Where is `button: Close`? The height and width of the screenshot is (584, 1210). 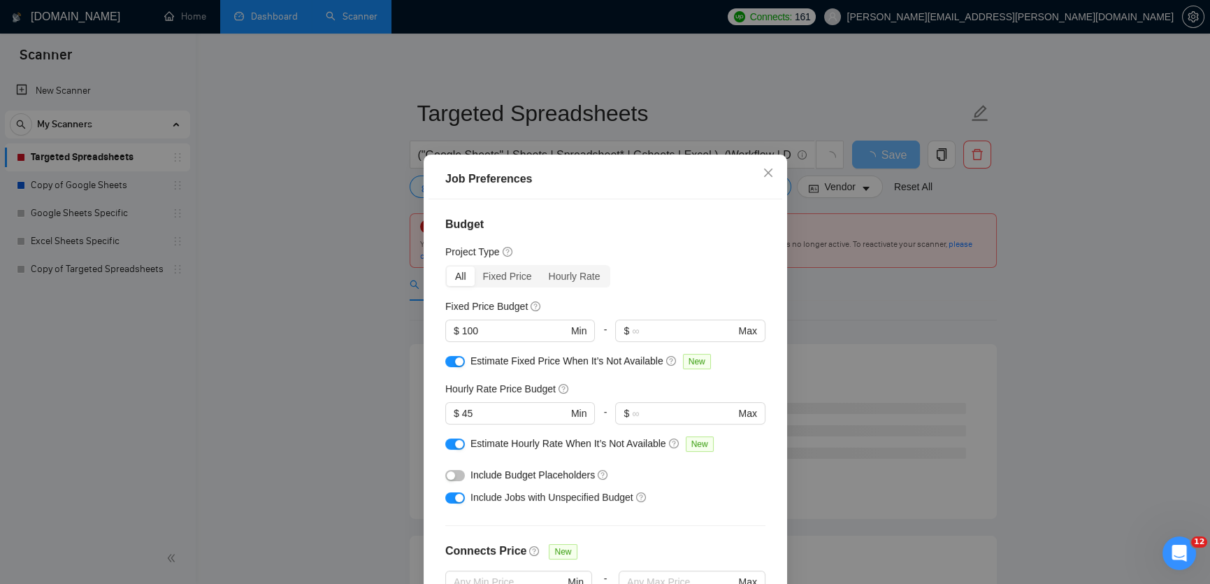 button: Close is located at coordinates (768, 173).